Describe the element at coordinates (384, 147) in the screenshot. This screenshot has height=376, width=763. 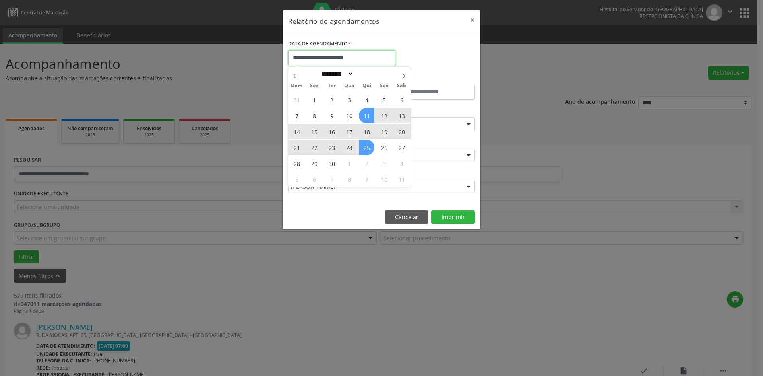
I see `span: Setembro 26, 2025` at that location.